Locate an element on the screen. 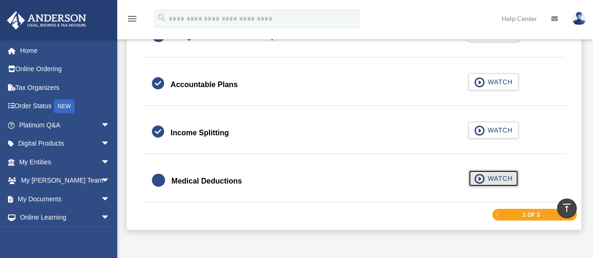 Image resolution: width=593 pixels, height=258 pixels. div: NEW is located at coordinates (64, 106).